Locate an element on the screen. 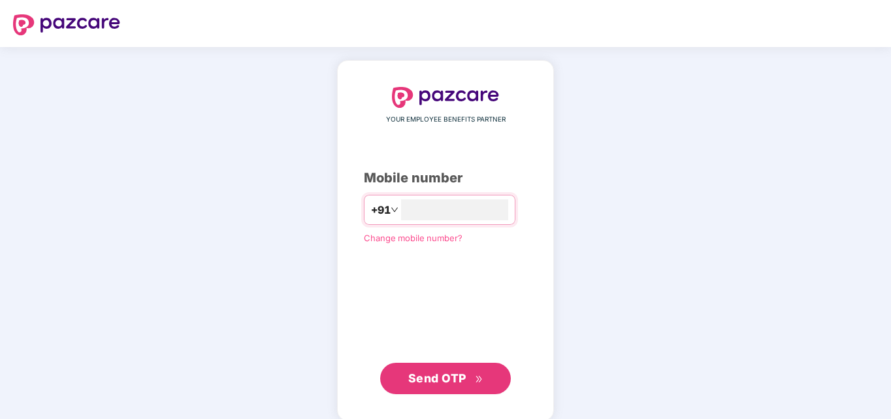 The width and height of the screenshot is (891, 419). span: Send OTP is located at coordinates (437, 378).